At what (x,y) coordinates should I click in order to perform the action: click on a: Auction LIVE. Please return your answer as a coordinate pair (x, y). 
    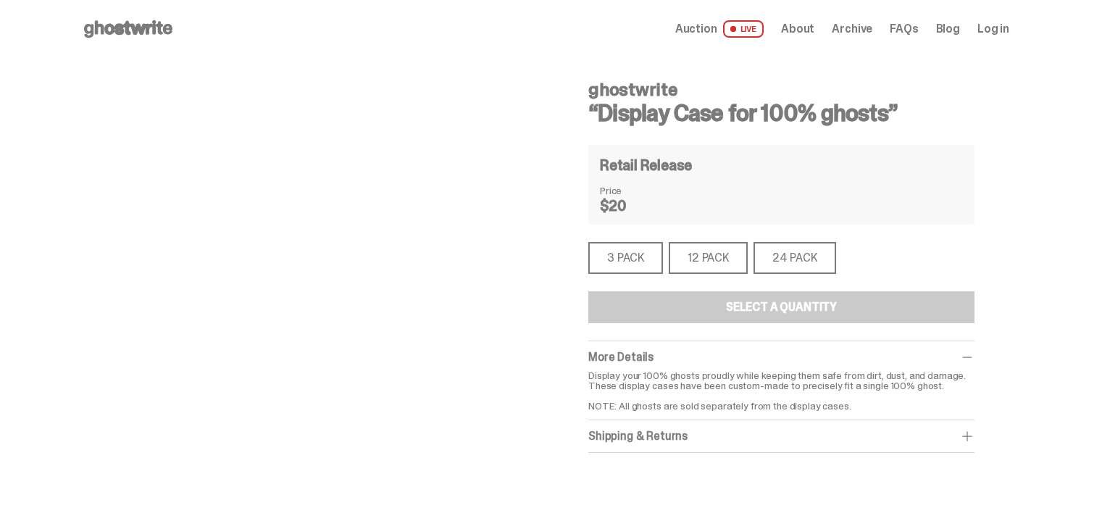
    Looking at the image, I should click on (720, 29).